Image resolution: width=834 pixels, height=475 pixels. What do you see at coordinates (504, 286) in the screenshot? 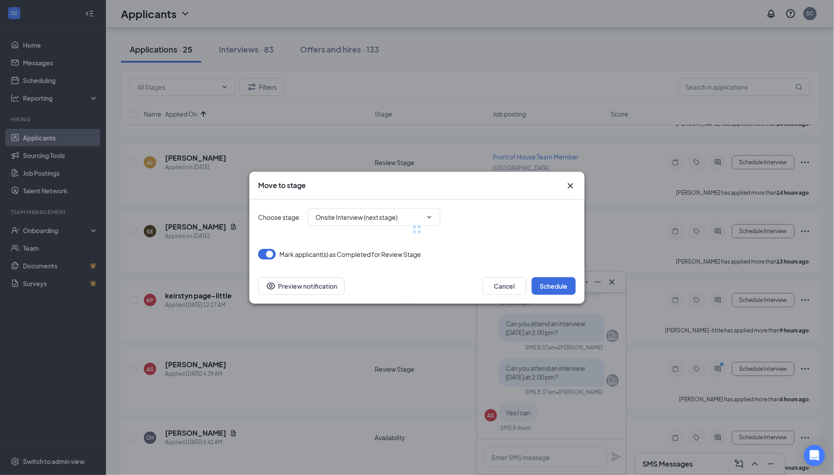
I see `button: Cancel` at bounding box center [504, 286].